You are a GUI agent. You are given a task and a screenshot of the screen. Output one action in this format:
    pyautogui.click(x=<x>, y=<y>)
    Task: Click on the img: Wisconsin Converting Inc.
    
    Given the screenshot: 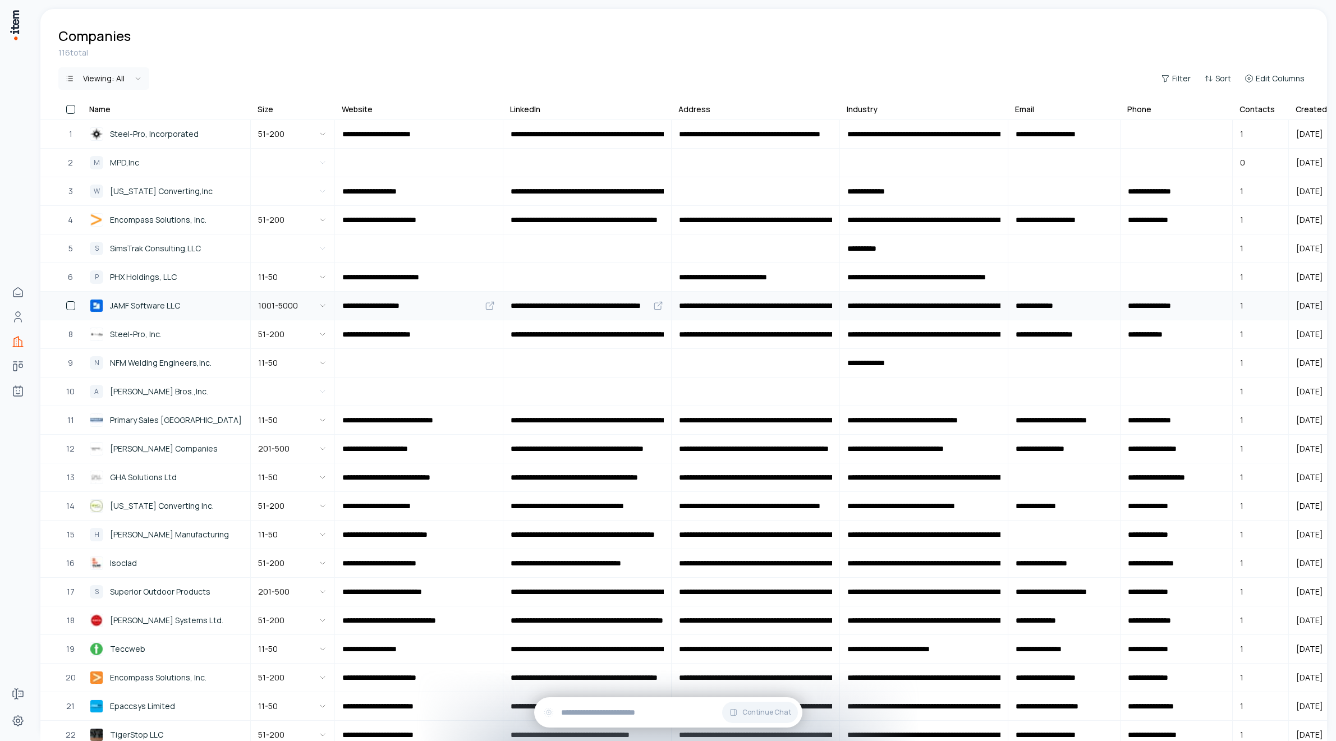 What is the action you would take?
    pyautogui.click(x=96, y=506)
    